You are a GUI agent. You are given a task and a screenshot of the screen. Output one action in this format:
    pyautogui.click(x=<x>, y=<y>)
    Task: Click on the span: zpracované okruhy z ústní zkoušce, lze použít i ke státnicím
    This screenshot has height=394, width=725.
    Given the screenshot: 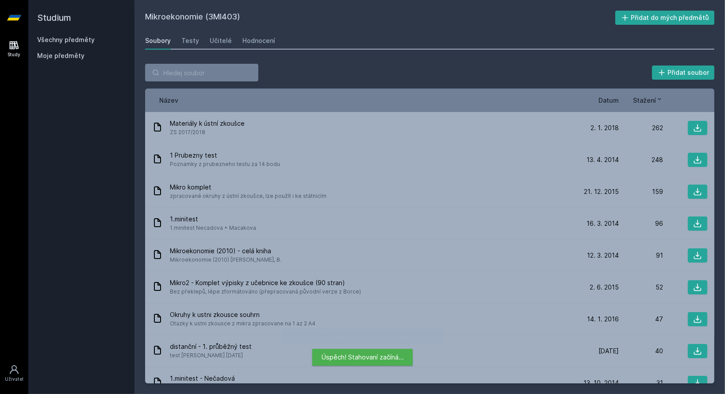 What is the action you would take?
    pyautogui.click(x=248, y=196)
    